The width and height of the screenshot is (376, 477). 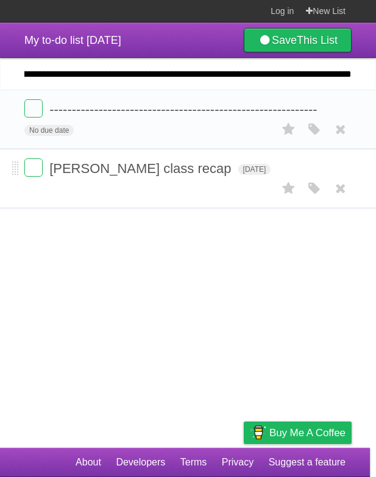 What do you see at coordinates (317, 40) in the screenshot?
I see `b: This List` at bounding box center [317, 40].